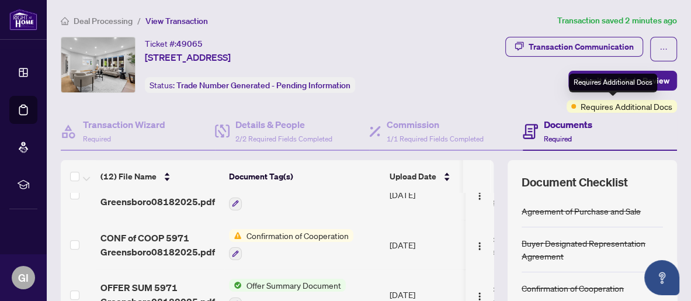 The image size is (691, 301). I want to click on h4: Details & People, so click(284, 124).